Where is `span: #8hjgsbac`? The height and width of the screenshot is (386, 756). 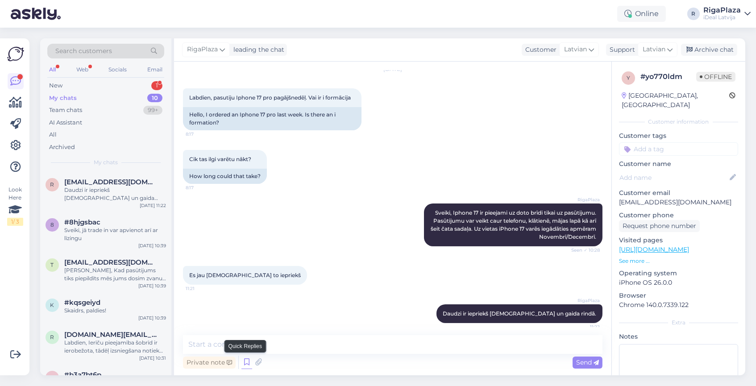
span: #8hjgsbac is located at coordinates (82, 222).